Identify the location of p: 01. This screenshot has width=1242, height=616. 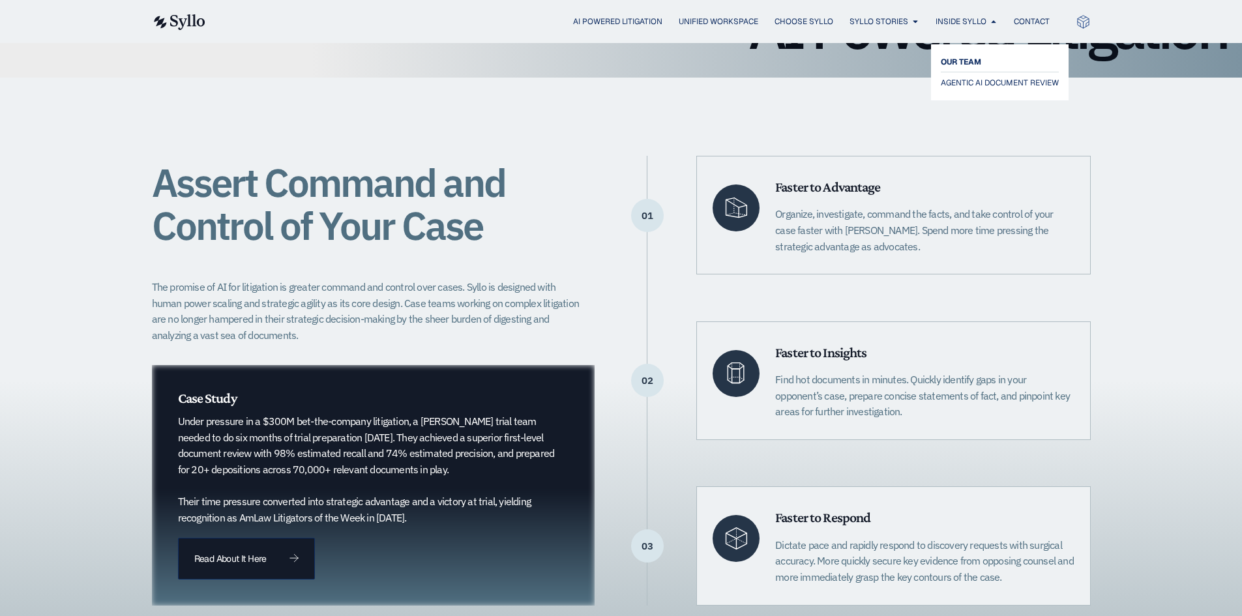
(647, 216).